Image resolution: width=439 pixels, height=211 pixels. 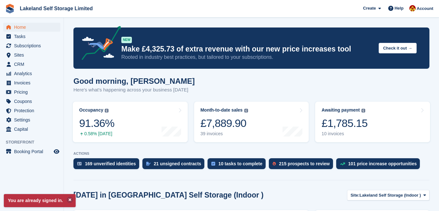 I want to click on div: £1,785.15, so click(x=344, y=123).